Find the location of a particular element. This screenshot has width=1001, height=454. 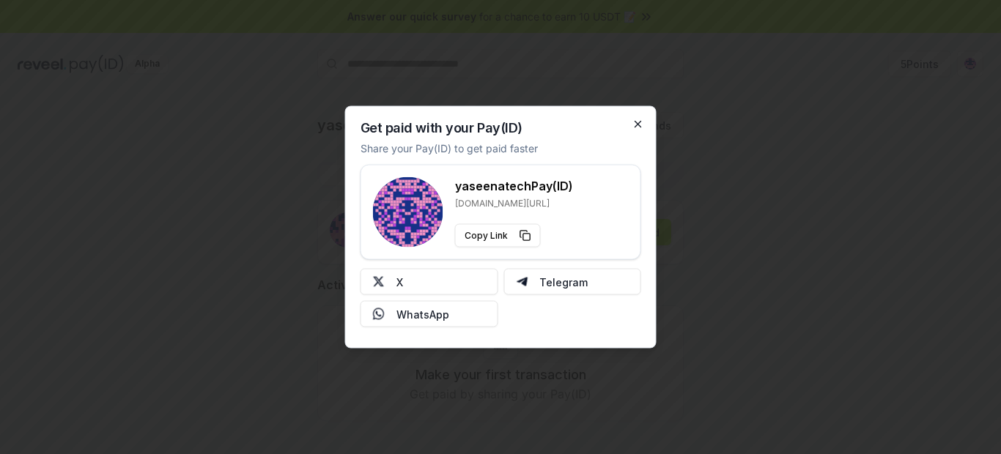

h2: Get paid with your Pay(ID) is located at coordinates (441, 128).